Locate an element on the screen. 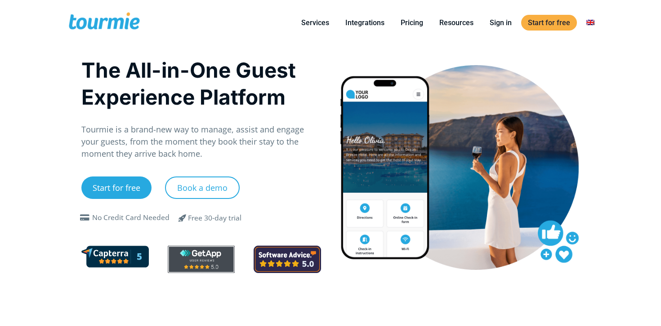  a: Services is located at coordinates (315, 22).